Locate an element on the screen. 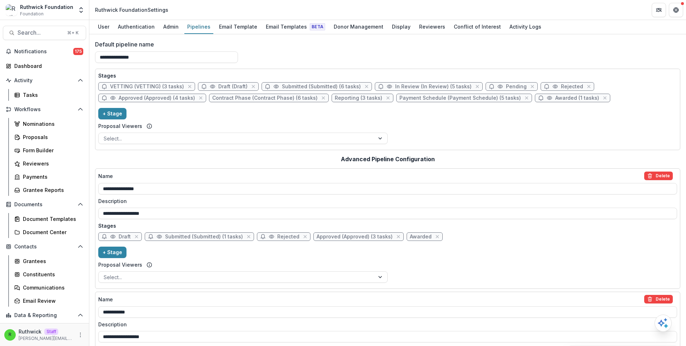  img: Ruthwick Foundation is located at coordinates (11, 10).